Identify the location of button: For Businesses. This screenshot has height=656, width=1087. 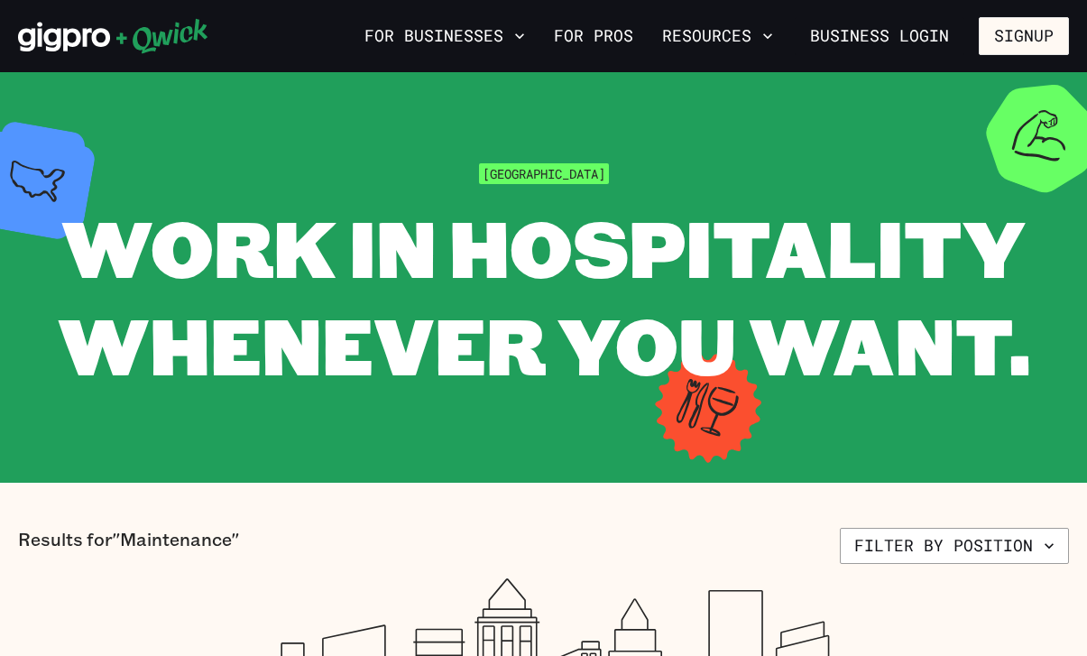
(445, 36).